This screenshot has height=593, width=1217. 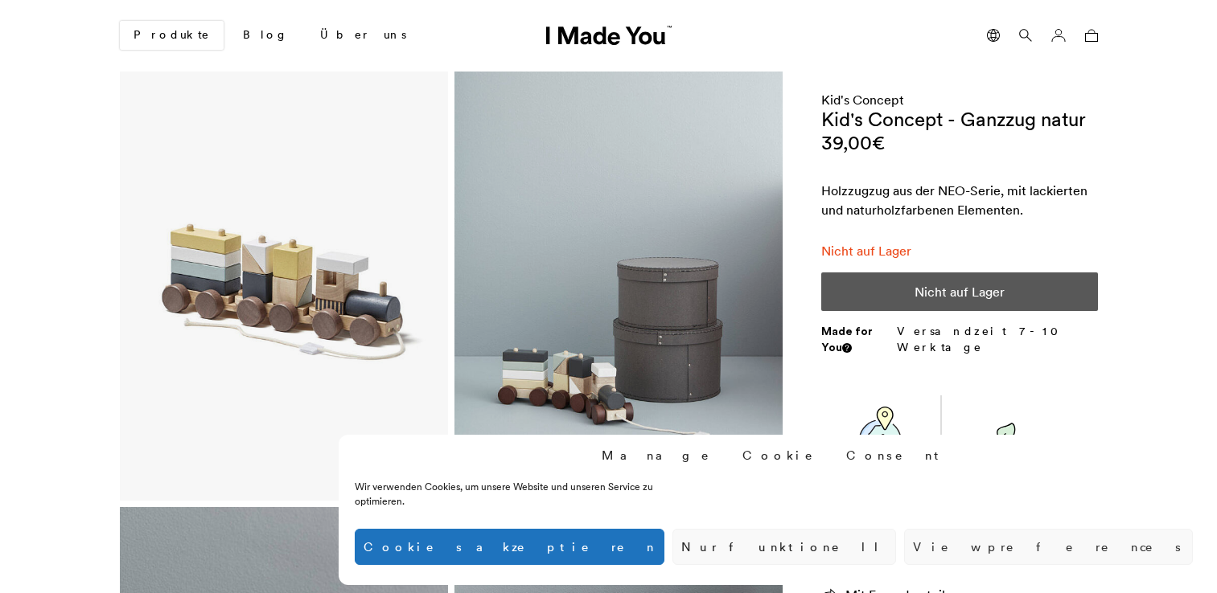 What do you see at coordinates (529, 495) in the screenshot?
I see `div: Wir verwenden Cookies, um unsere Website und unseren Service zu optimieren.` at bounding box center [529, 495].